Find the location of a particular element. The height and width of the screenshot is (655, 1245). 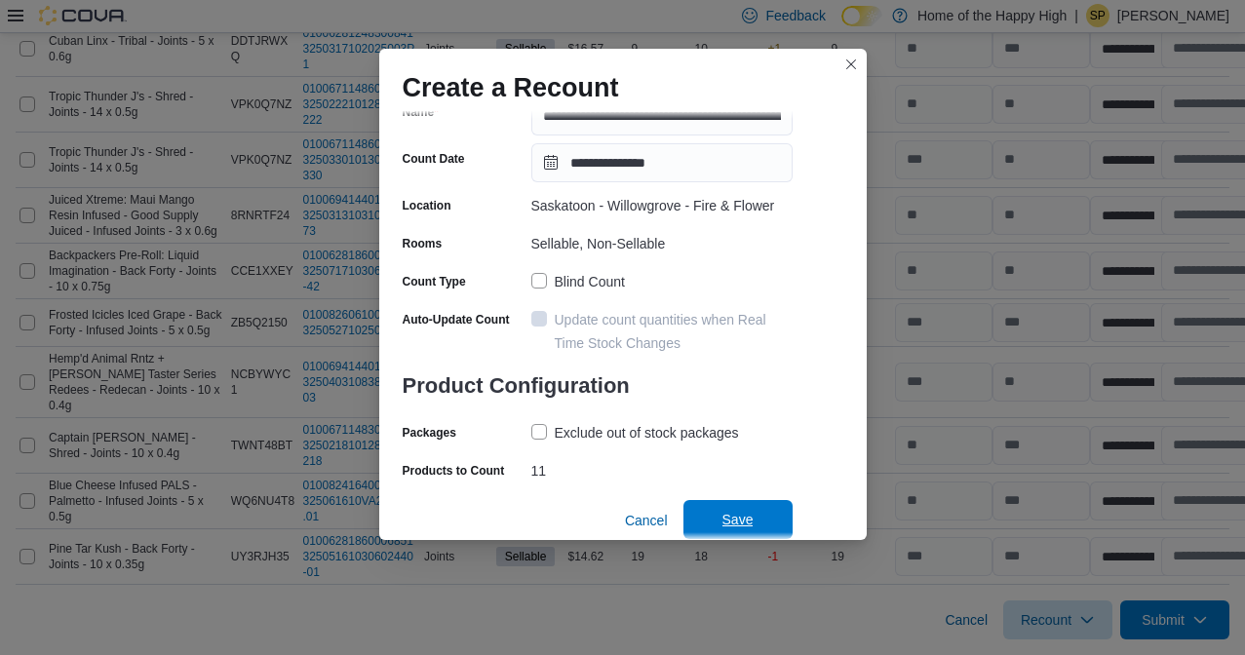

label: Location is located at coordinates (427, 206).